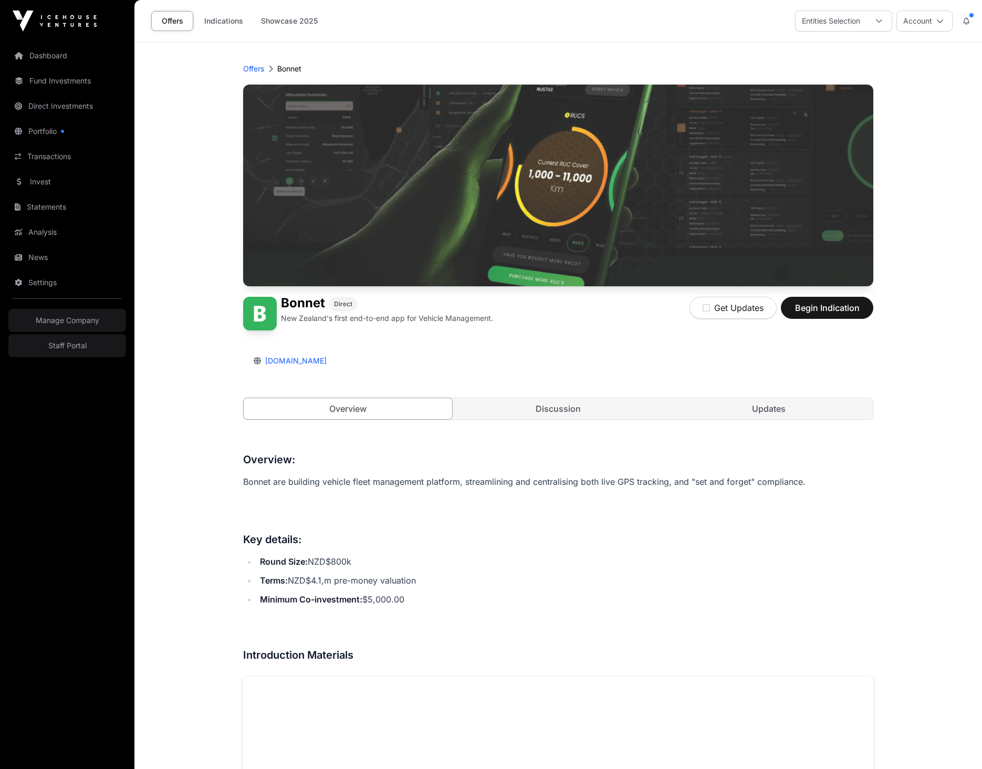  What do you see at coordinates (565, 580) in the screenshot?
I see `li: NZD$4.1,m pre-money valuation` at bounding box center [565, 580].